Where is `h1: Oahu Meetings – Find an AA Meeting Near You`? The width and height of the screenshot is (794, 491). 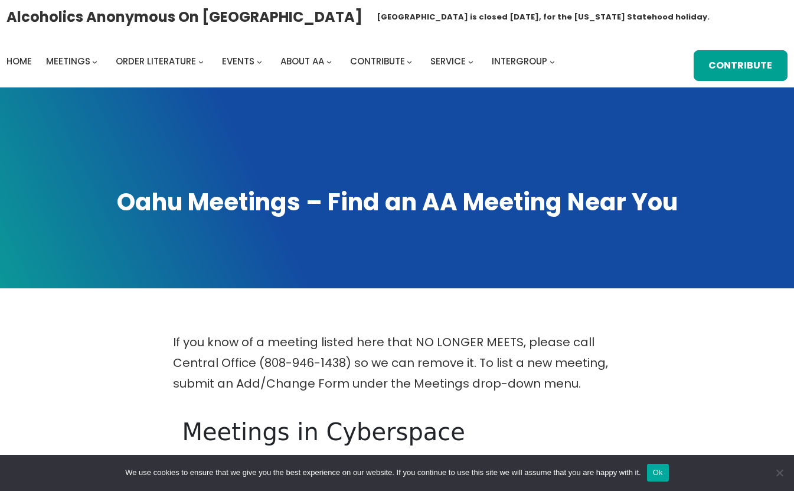 h1: Oahu Meetings – Find an AA Meeting Near You is located at coordinates (397, 202).